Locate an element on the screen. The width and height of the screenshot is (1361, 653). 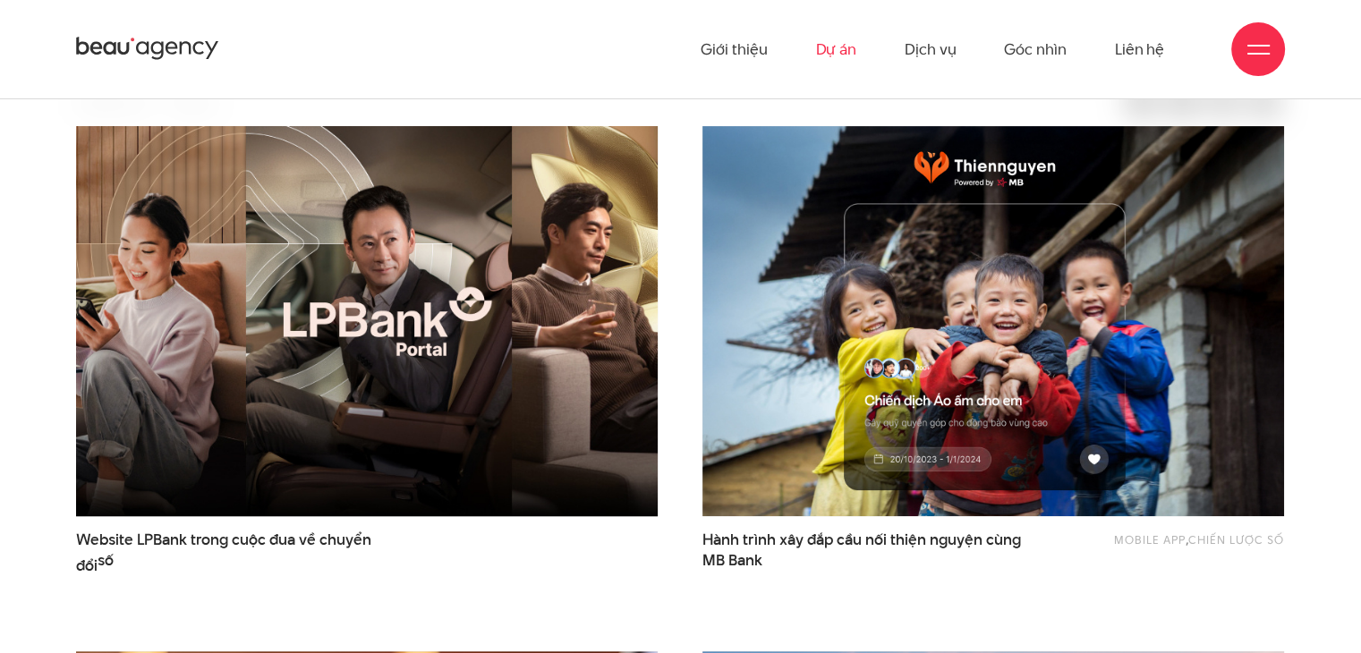
span: Website LPBank trong cuộc đua về chuyển đổi is located at coordinates (236, 550).